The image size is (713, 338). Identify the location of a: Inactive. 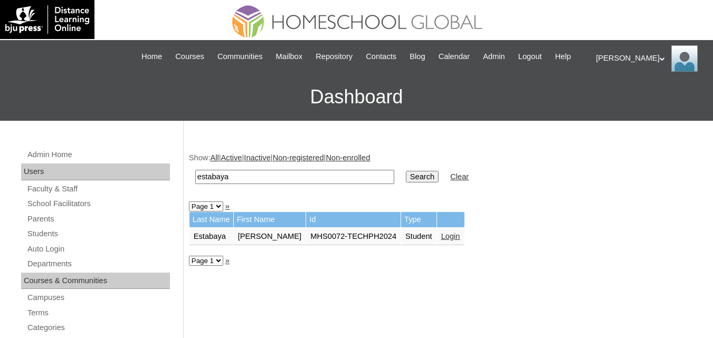
(257, 158).